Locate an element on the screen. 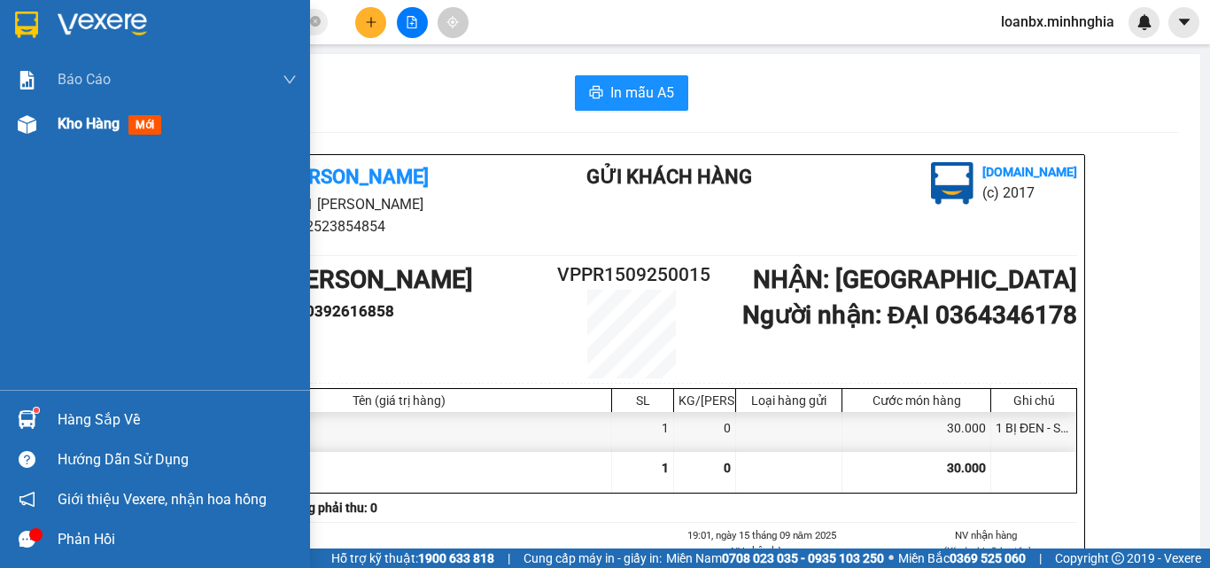  div: Hàng sắp về is located at coordinates (177, 420).